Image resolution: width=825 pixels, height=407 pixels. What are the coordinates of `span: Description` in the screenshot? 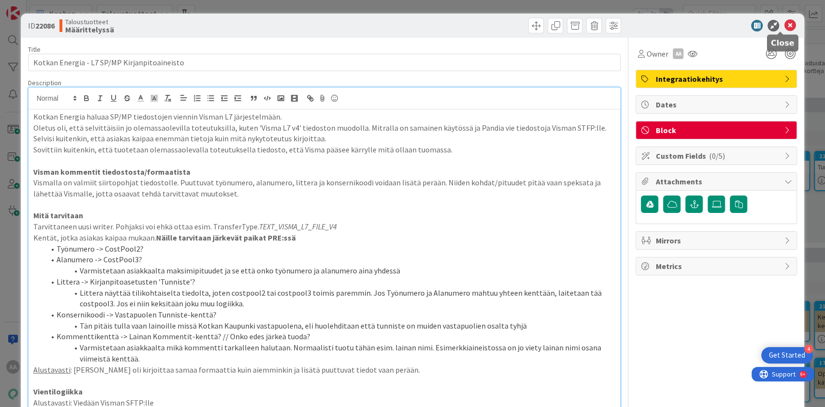 It's located at (44, 83).